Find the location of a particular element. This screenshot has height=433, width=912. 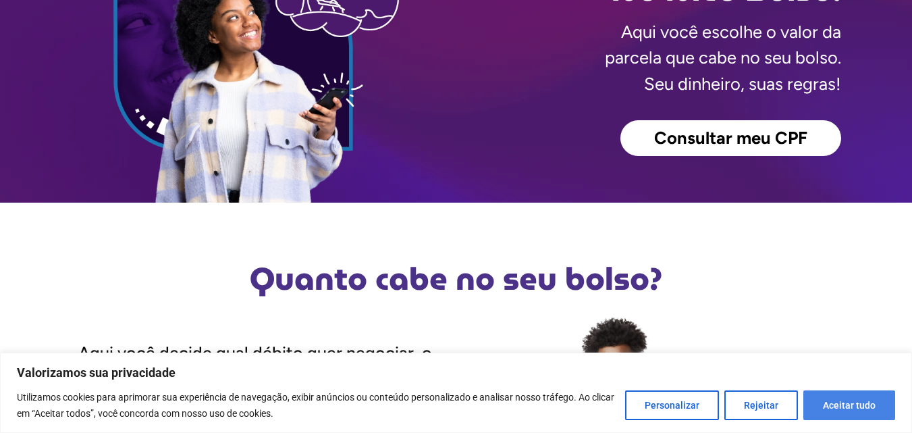

p: Aqui você decide qual débito quer negociar, o valor da parcela que cabe no seu bolso e a melhor d... is located at coordinates (267, 378).